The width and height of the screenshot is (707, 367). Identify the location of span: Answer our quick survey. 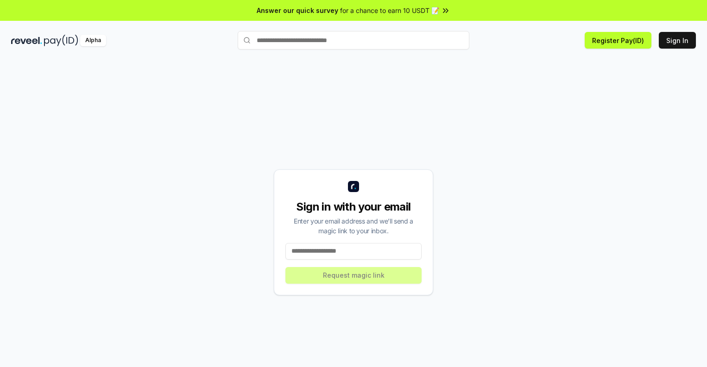
(297, 10).